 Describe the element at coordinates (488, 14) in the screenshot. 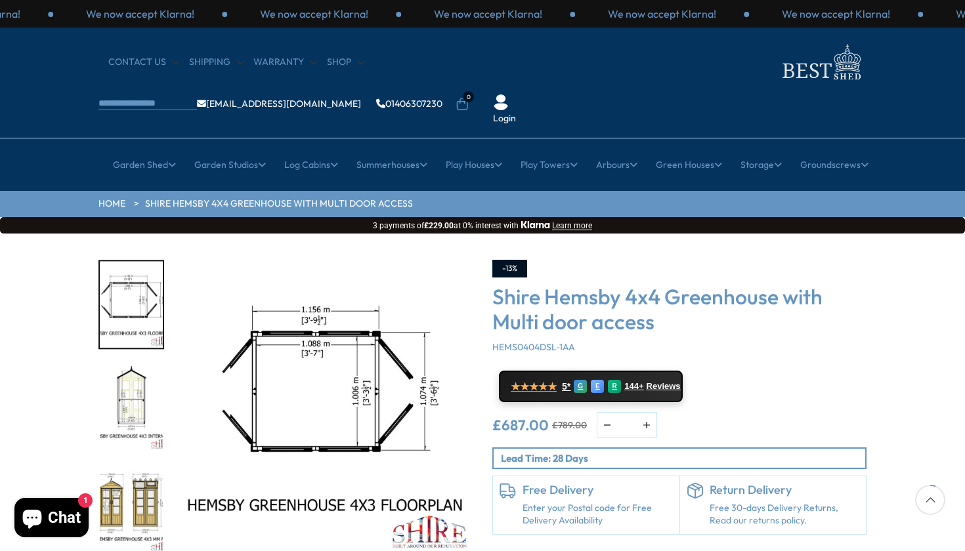

I see `div: 2 / 3` at that location.